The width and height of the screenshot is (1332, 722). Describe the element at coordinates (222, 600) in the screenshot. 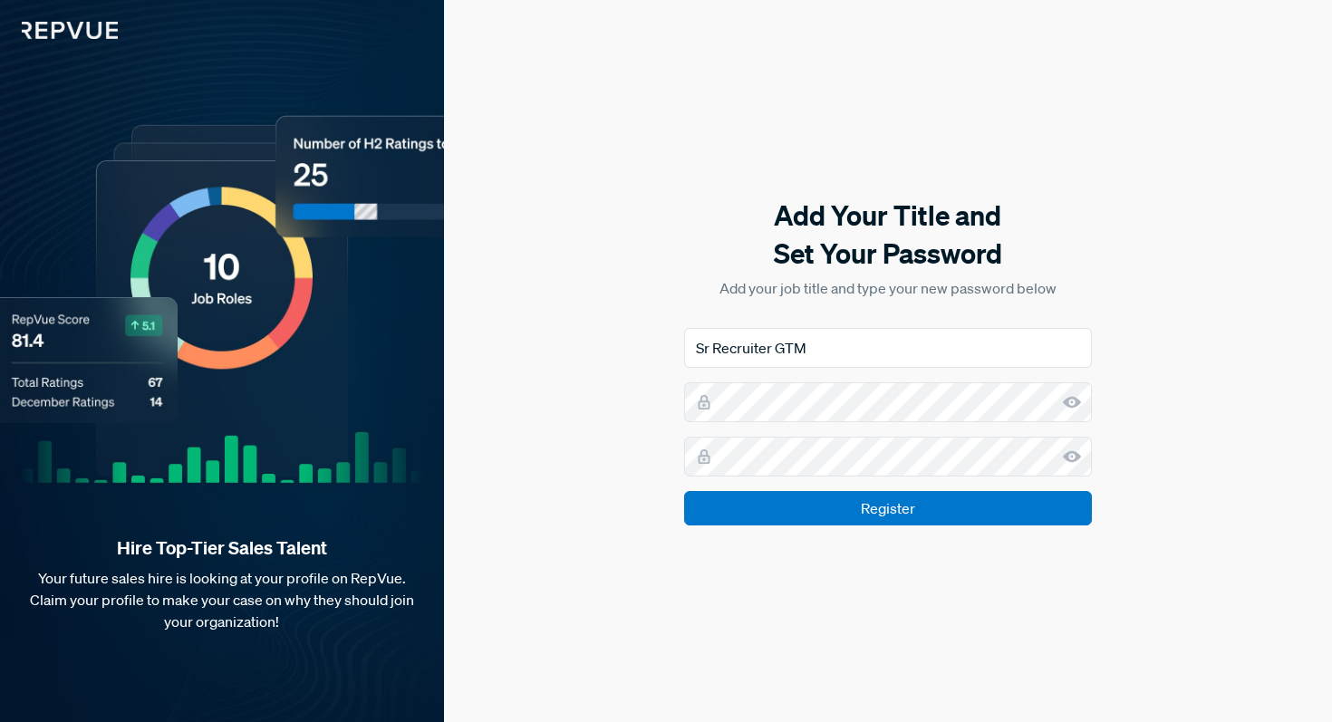

I see `p: Your future sales hire is looking at your profile on RepVue. Claim your profile to make your case...` at that location.